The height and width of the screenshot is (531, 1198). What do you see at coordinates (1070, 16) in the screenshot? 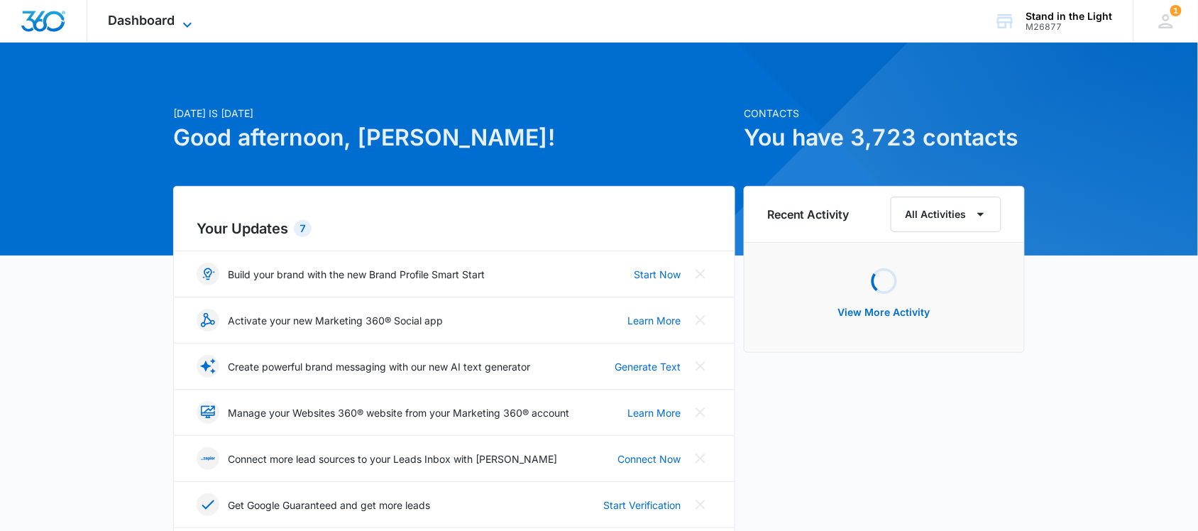
I see `div: account name` at bounding box center [1070, 16].